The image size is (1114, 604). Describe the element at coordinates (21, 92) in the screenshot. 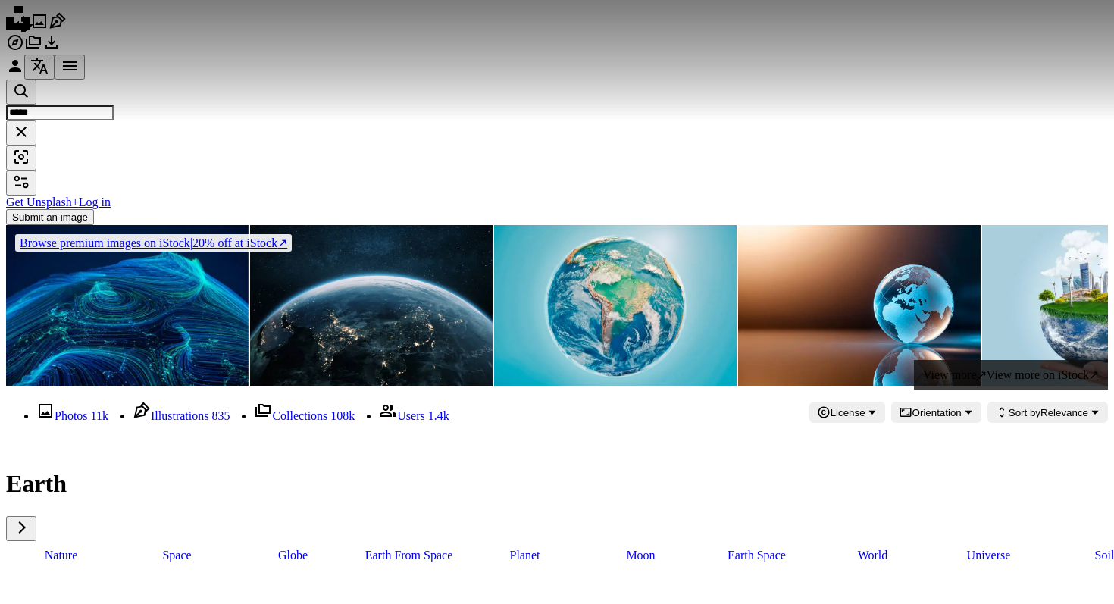

I see `button: Search Unsplash` at that location.